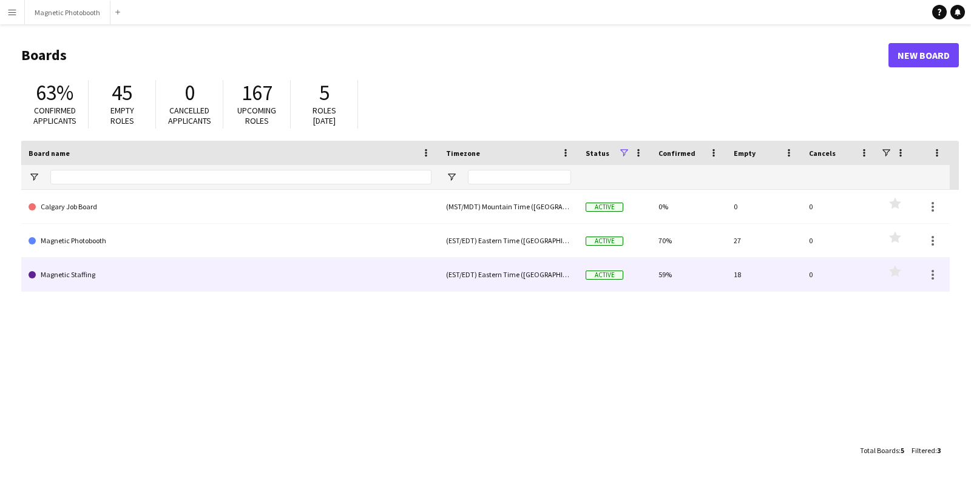 Image resolution: width=971 pixels, height=481 pixels. What do you see at coordinates (764, 274) in the screenshot?
I see `div: 18` at bounding box center [764, 274].